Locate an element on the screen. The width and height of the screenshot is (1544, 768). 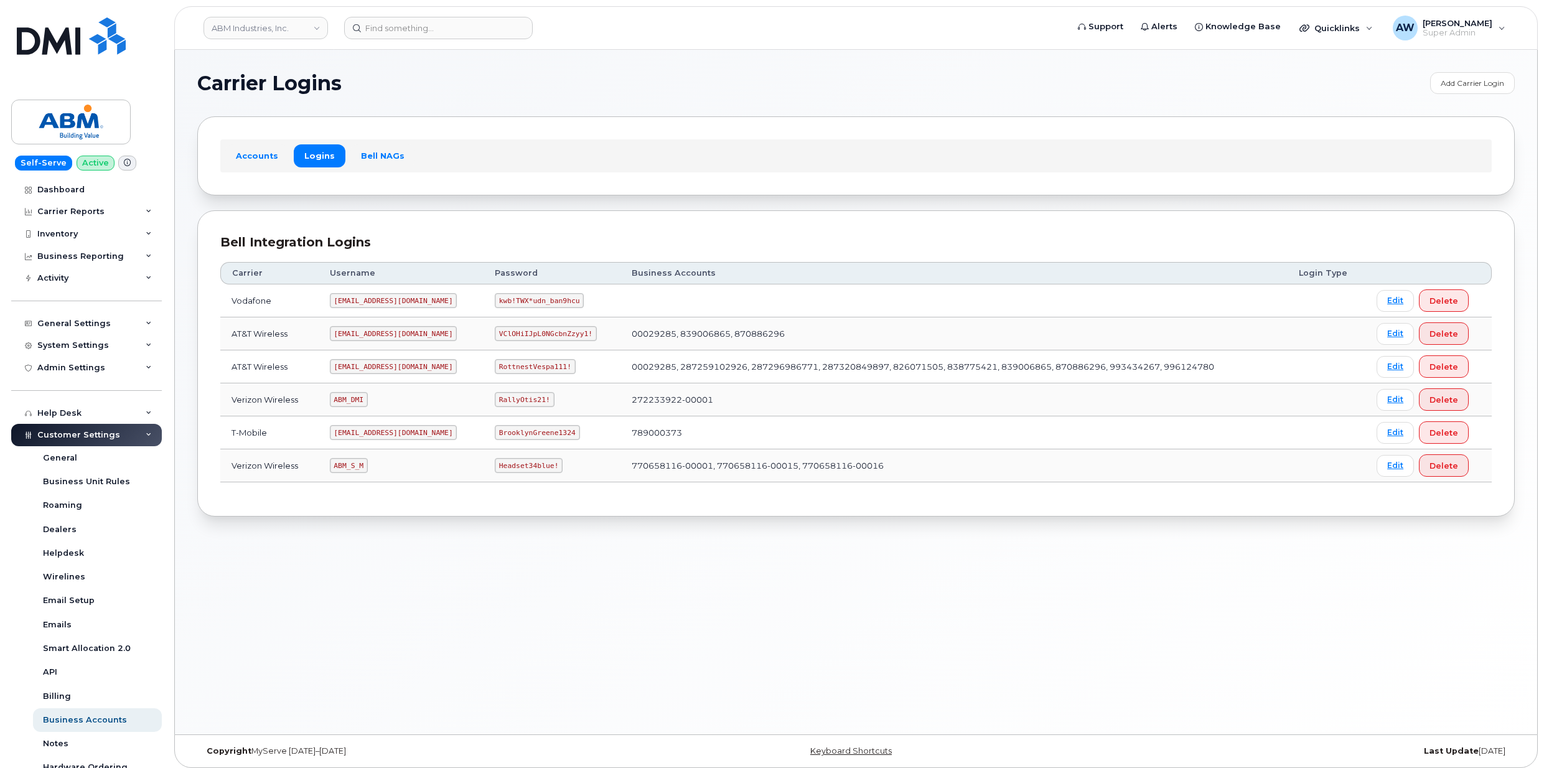
th: Username is located at coordinates (401, 273).